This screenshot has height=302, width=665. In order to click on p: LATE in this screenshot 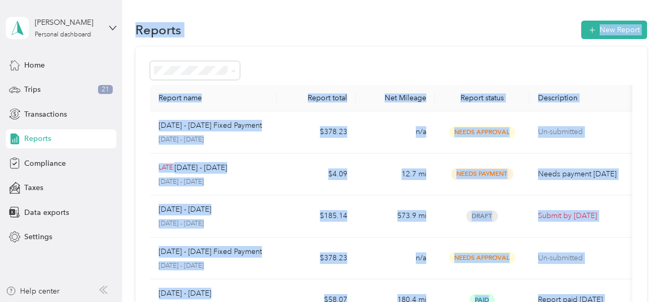, I will do `click(166, 168)`.